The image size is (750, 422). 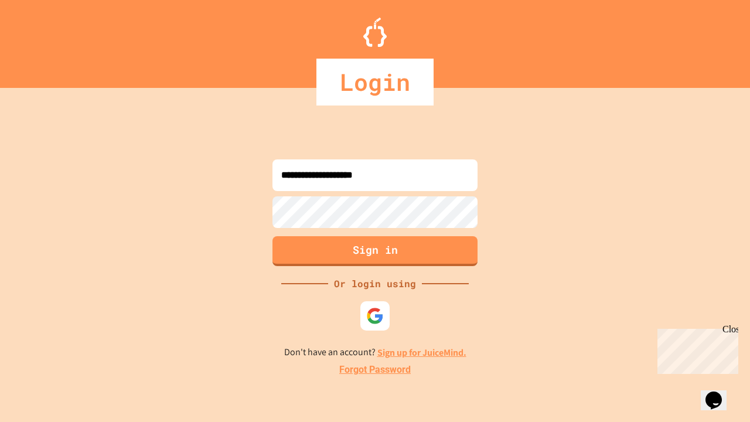 What do you see at coordinates (375, 32) in the screenshot?
I see `img: Logo.svg` at bounding box center [375, 32].